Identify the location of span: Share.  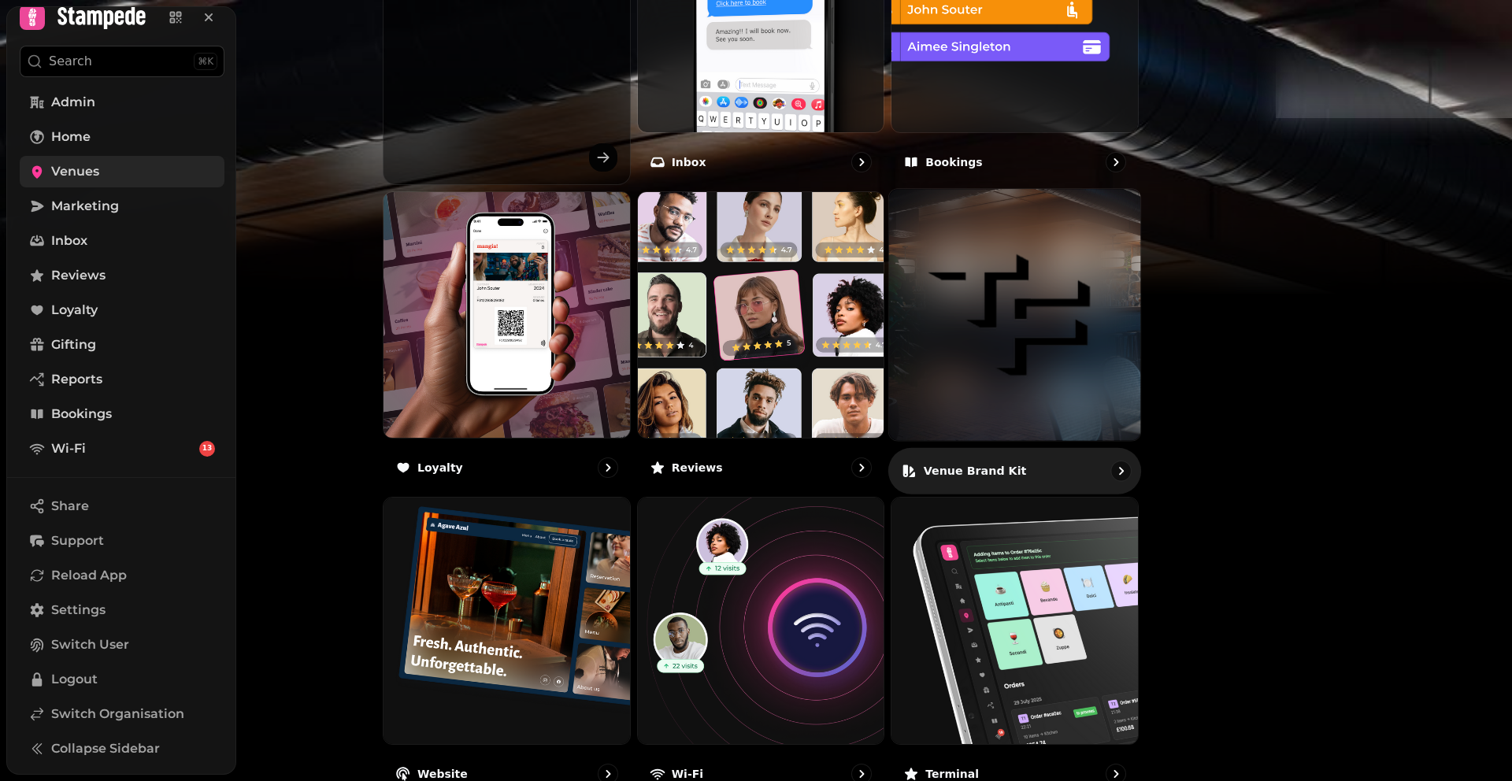
(70, 506).